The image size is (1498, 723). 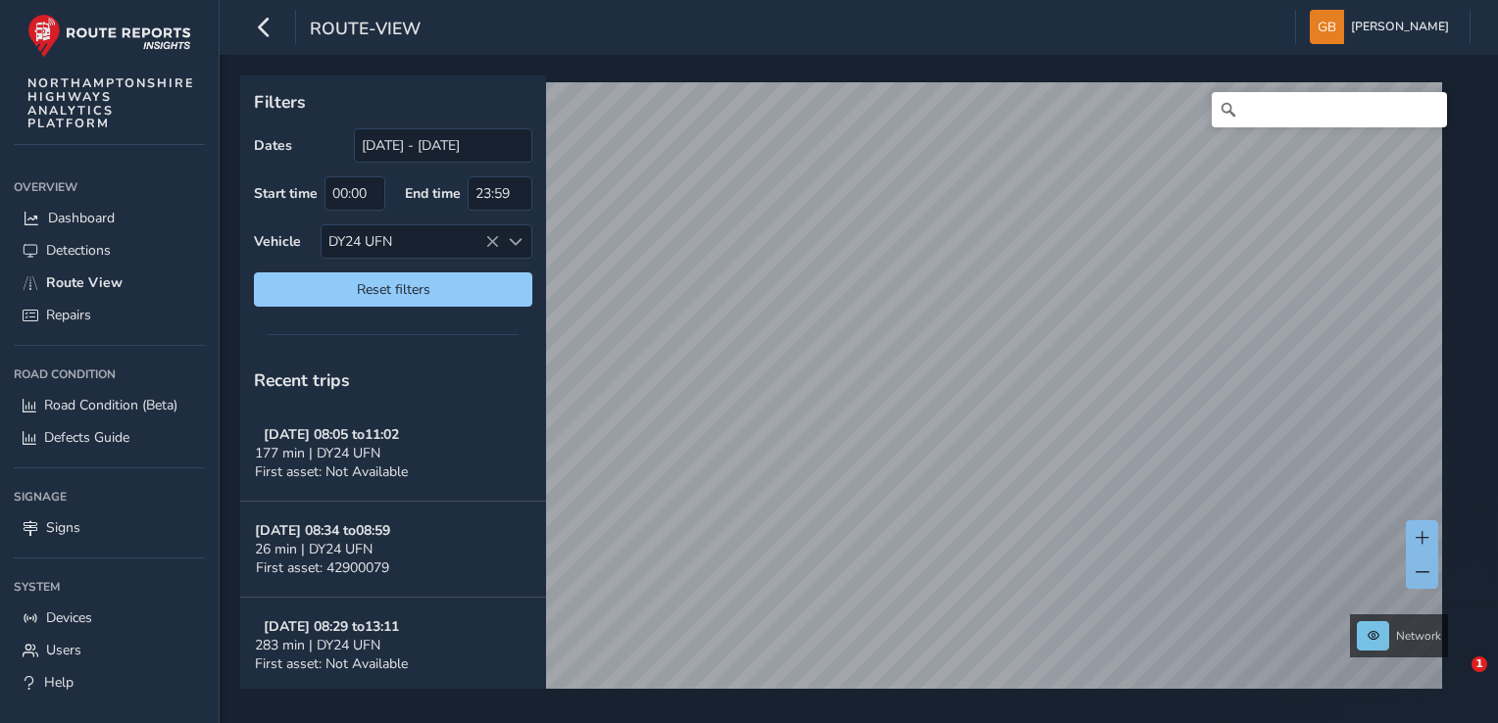 I want to click on a: Dashboard, so click(x=109, y=218).